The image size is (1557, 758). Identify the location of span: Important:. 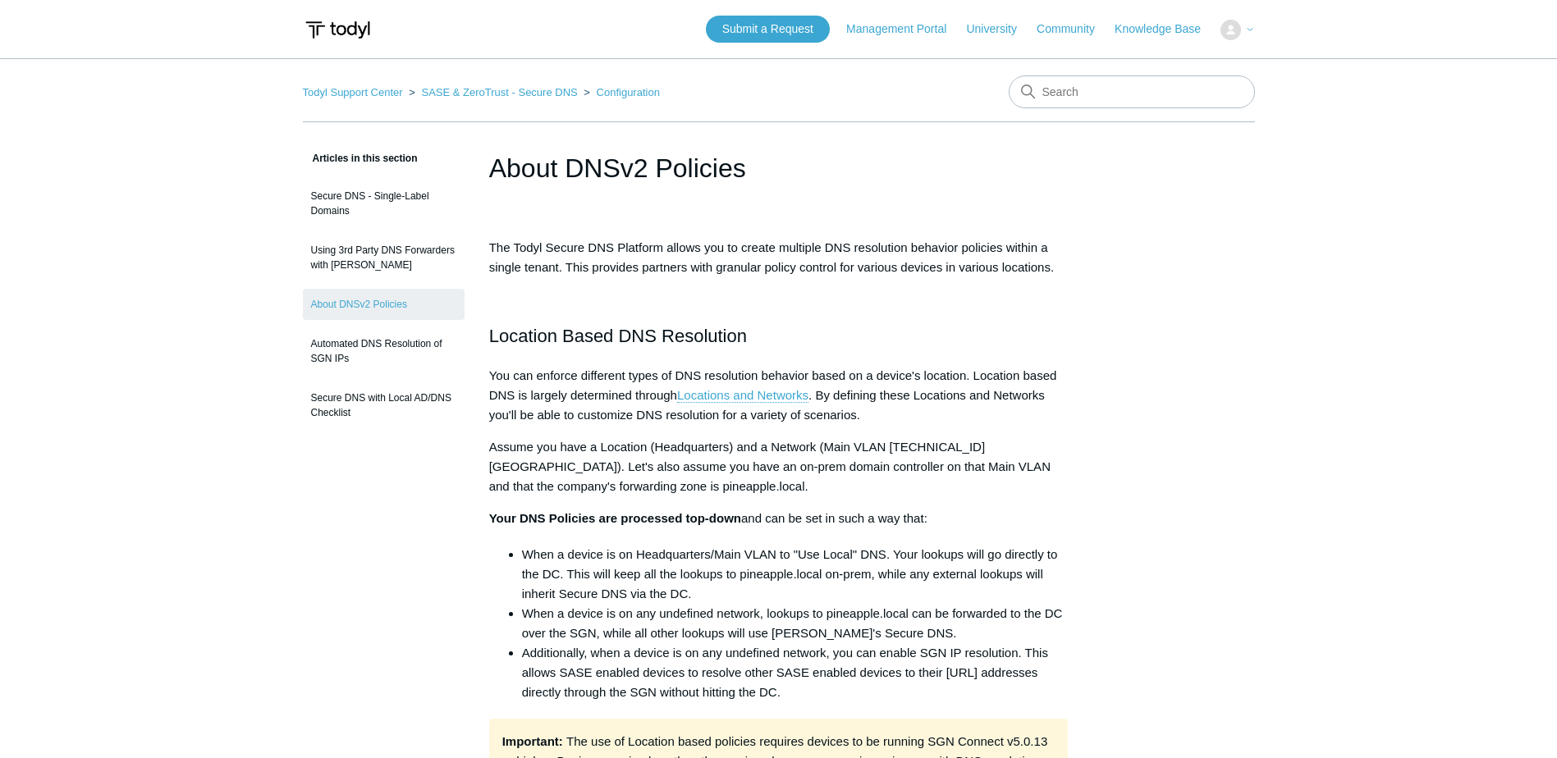
(533, 741).